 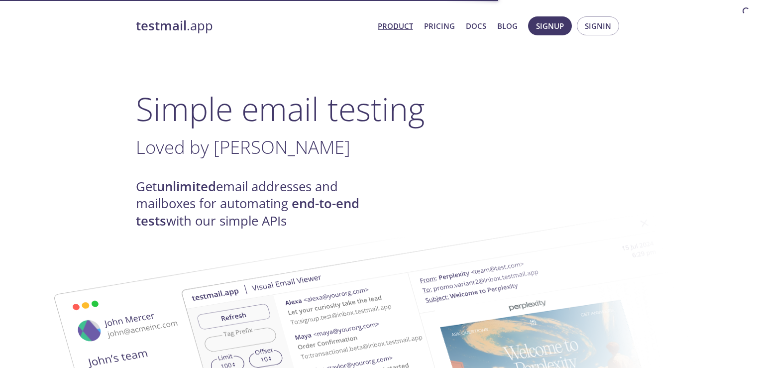 What do you see at coordinates (598, 26) in the screenshot?
I see `span: Signin` at bounding box center [598, 26].